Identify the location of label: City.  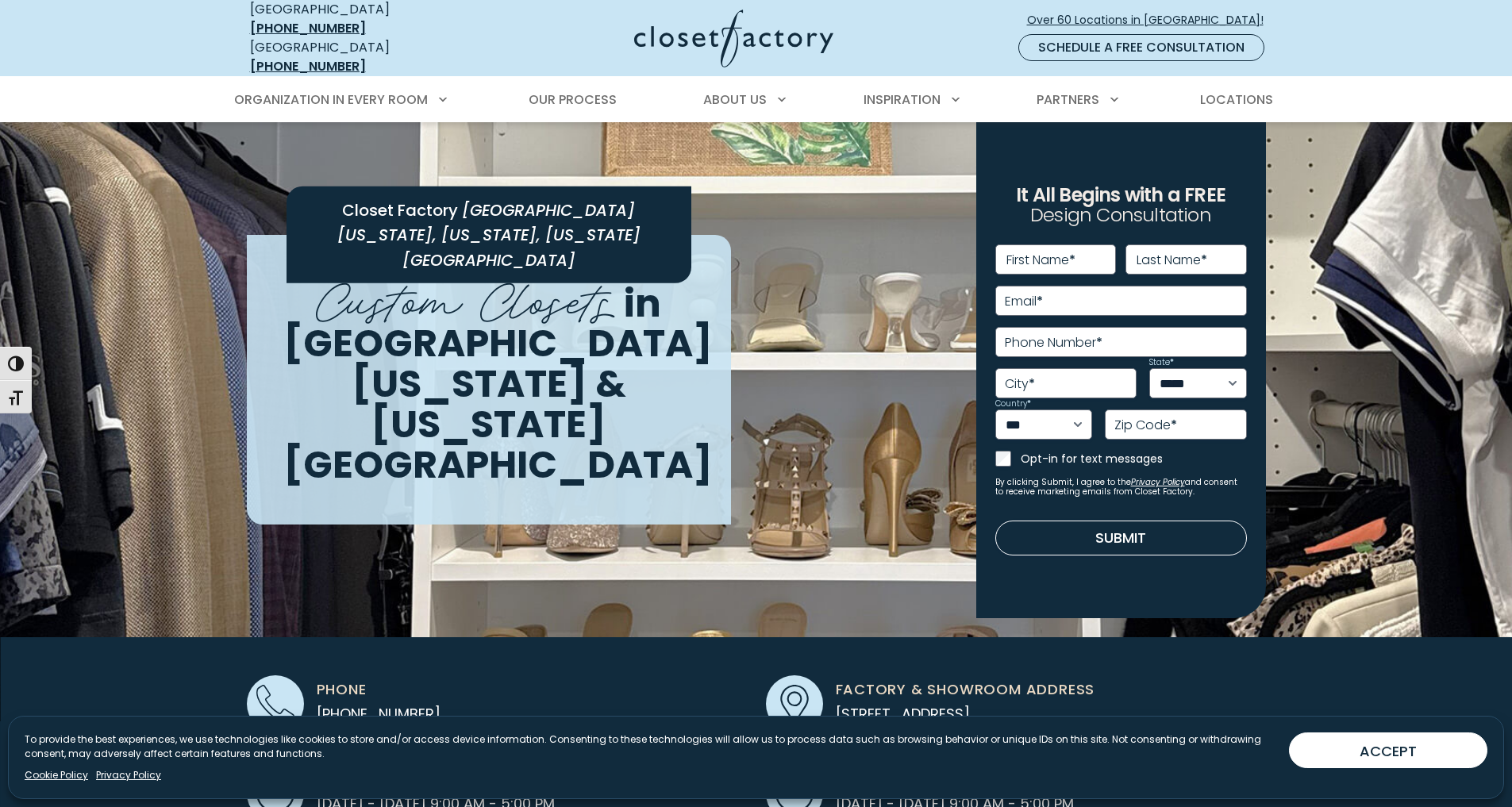
(1020, 384).